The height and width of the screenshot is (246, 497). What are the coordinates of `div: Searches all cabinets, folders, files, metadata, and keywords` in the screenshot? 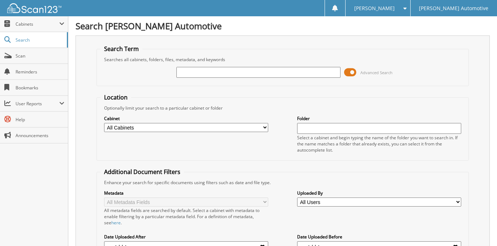 It's located at (282, 59).